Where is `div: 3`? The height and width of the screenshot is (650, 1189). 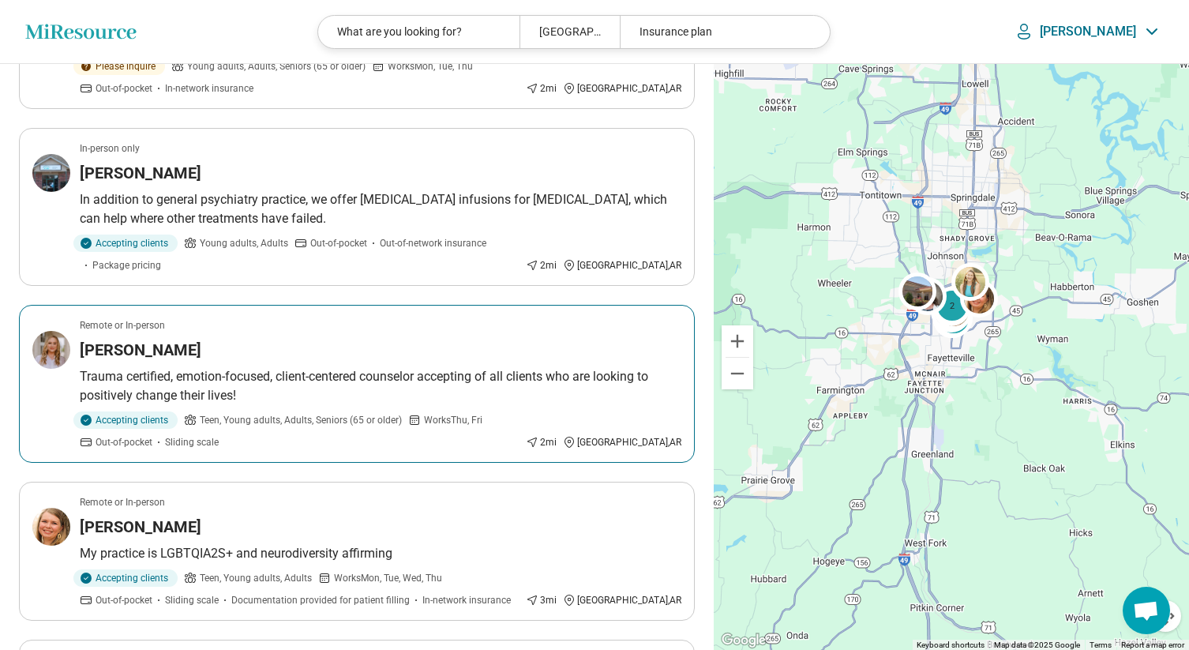
div: 3 is located at coordinates (951, 306).